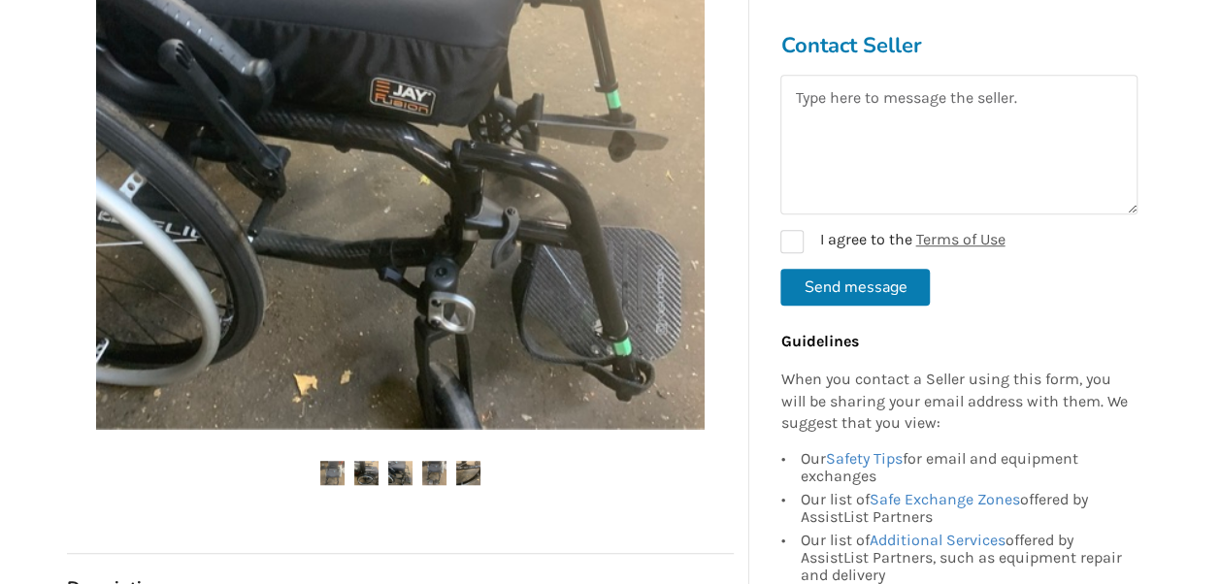 This screenshot has height=584, width=1220. What do you see at coordinates (819, 341) in the screenshot?
I see `b: Guidelines` at bounding box center [819, 341].